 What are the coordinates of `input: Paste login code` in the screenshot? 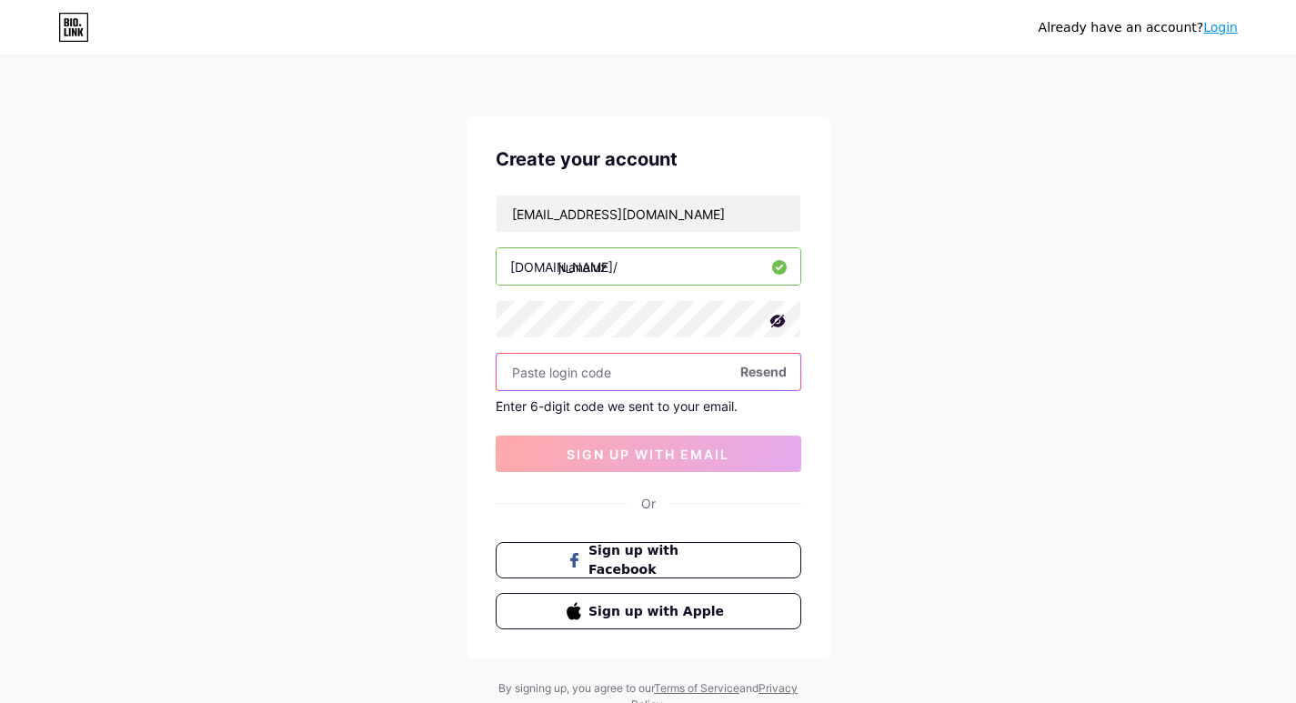 It's located at (648, 372).